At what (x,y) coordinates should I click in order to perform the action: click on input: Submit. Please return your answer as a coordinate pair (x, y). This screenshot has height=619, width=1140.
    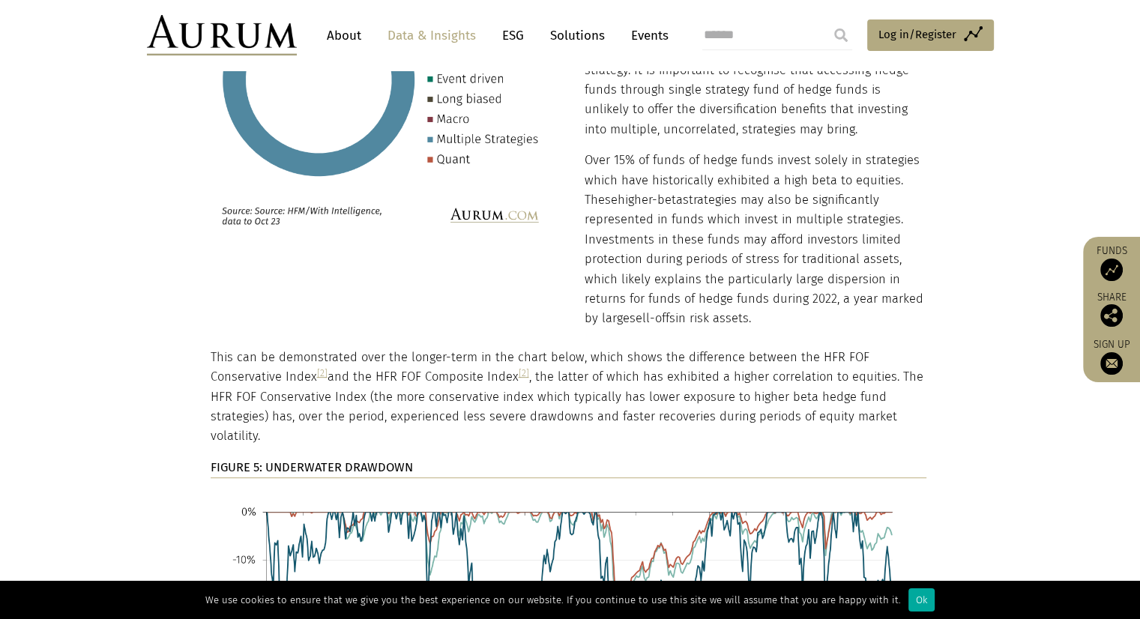
    Looking at the image, I should click on (841, 35).